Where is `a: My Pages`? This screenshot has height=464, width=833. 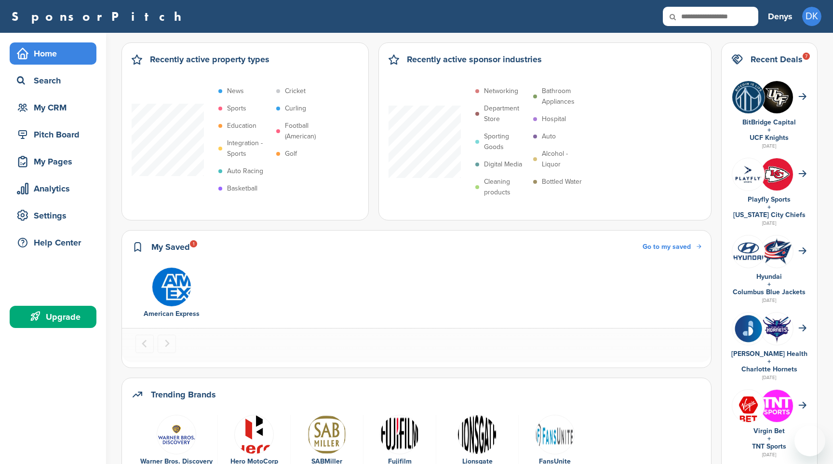
a: My Pages is located at coordinates (53, 161).